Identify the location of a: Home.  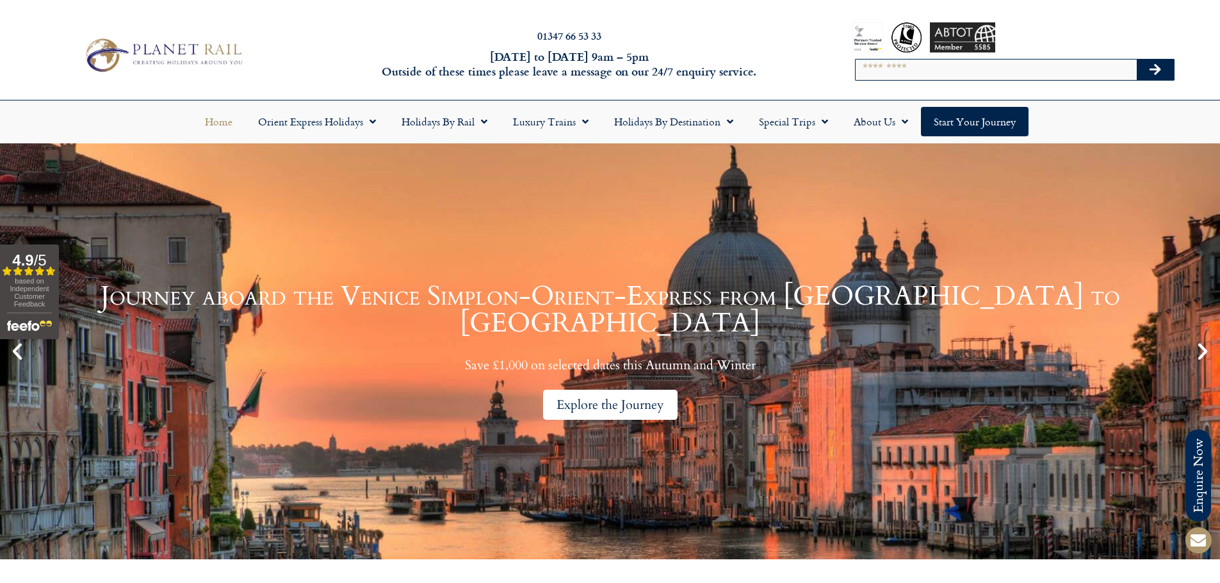
(218, 122).